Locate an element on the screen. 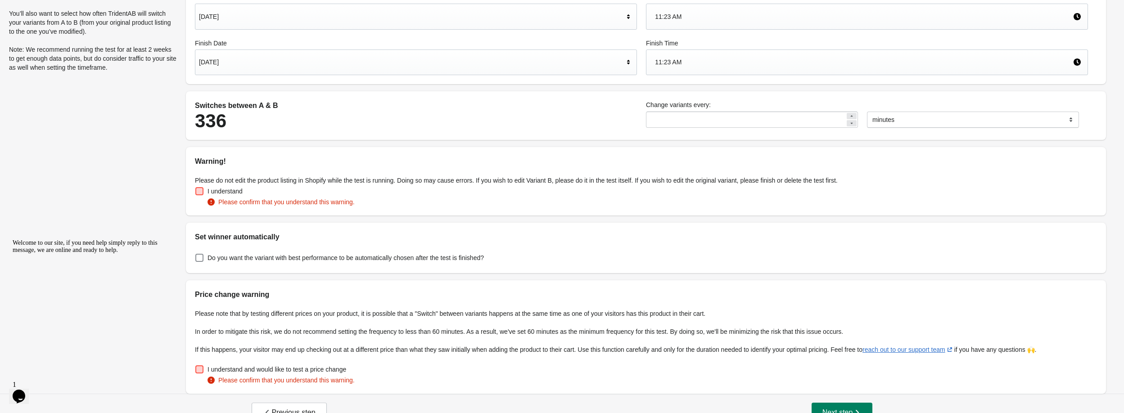 The height and width of the screenshot is (413, 1124). p: Please note that by testing different prices on your product, it is possible that a "Switch" betw... is located at coordinates (646, 314).